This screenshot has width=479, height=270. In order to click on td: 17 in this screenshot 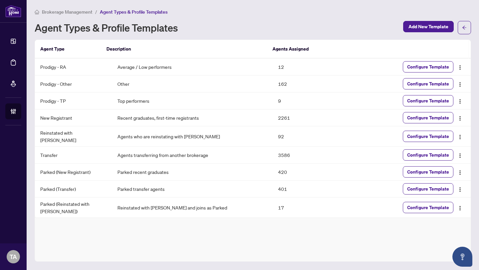, I will do `click(313, 208)`.